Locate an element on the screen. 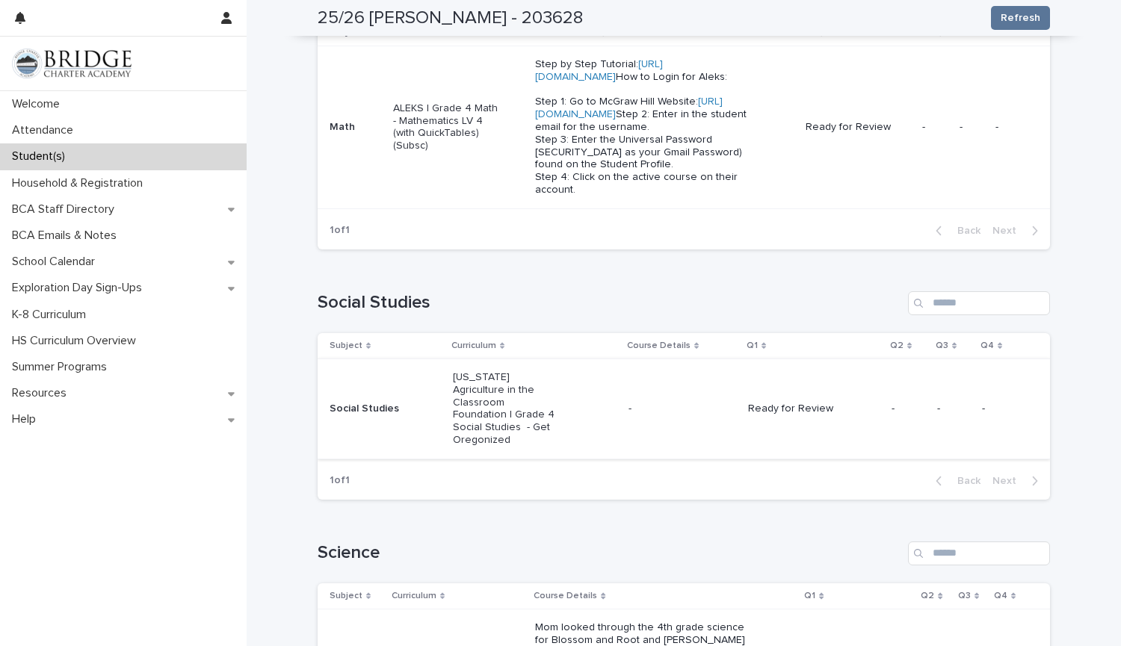 Image resolution: width=1121 pixels, height=646 pixels. p: Help is located at coordinates (27, 419).